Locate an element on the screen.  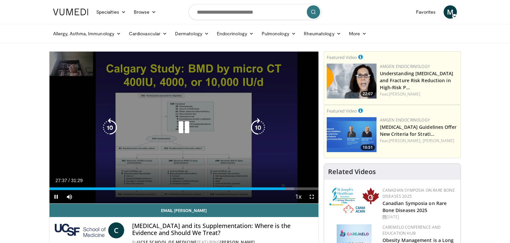
h4: Related Videos is located at coordinates (352, 171).